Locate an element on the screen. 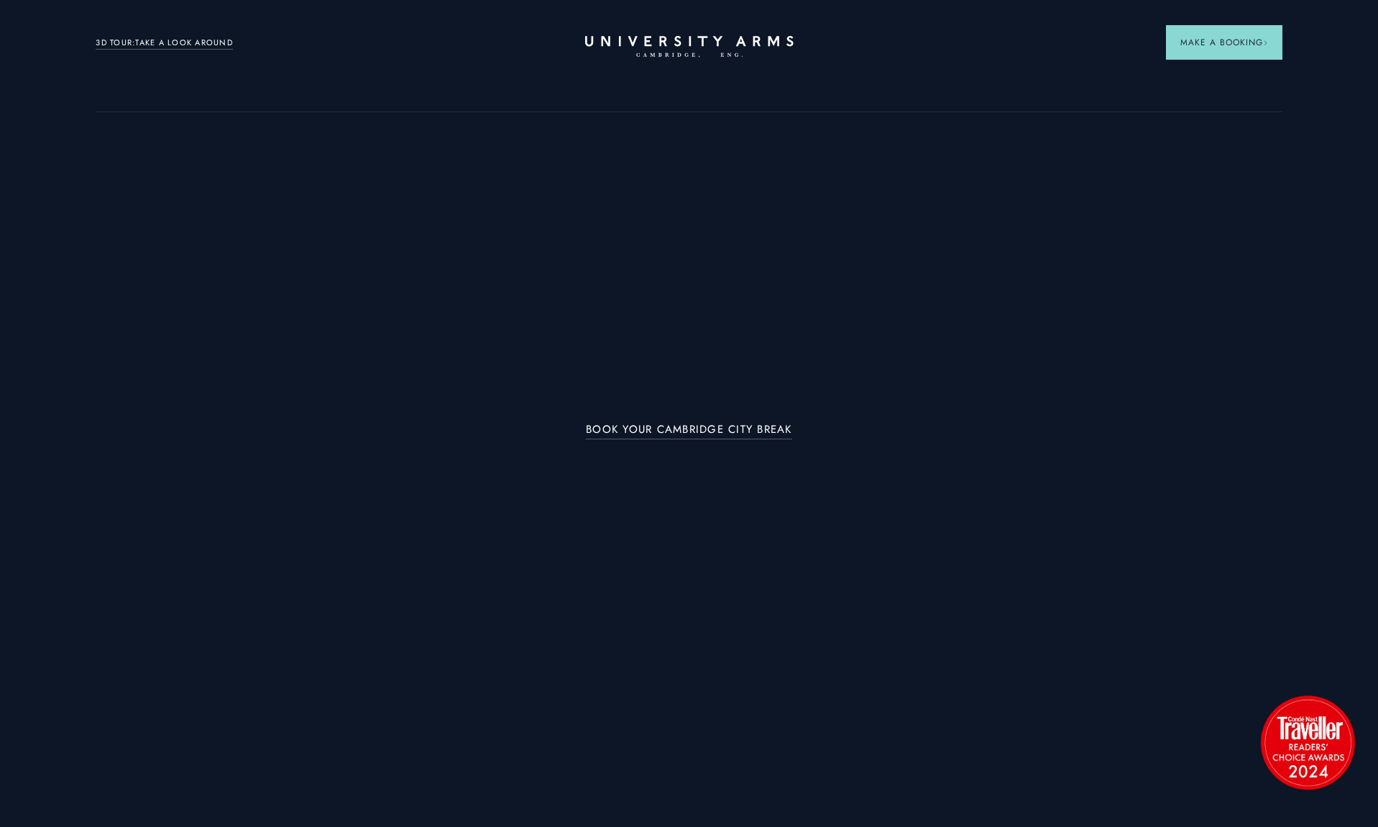 The width and height of the screenshot is (1378, 827). img: image-2524eff8f0c5d55edbf694693304c4387916dea5-1501x1501-png is located at coordinates (1307, 742).